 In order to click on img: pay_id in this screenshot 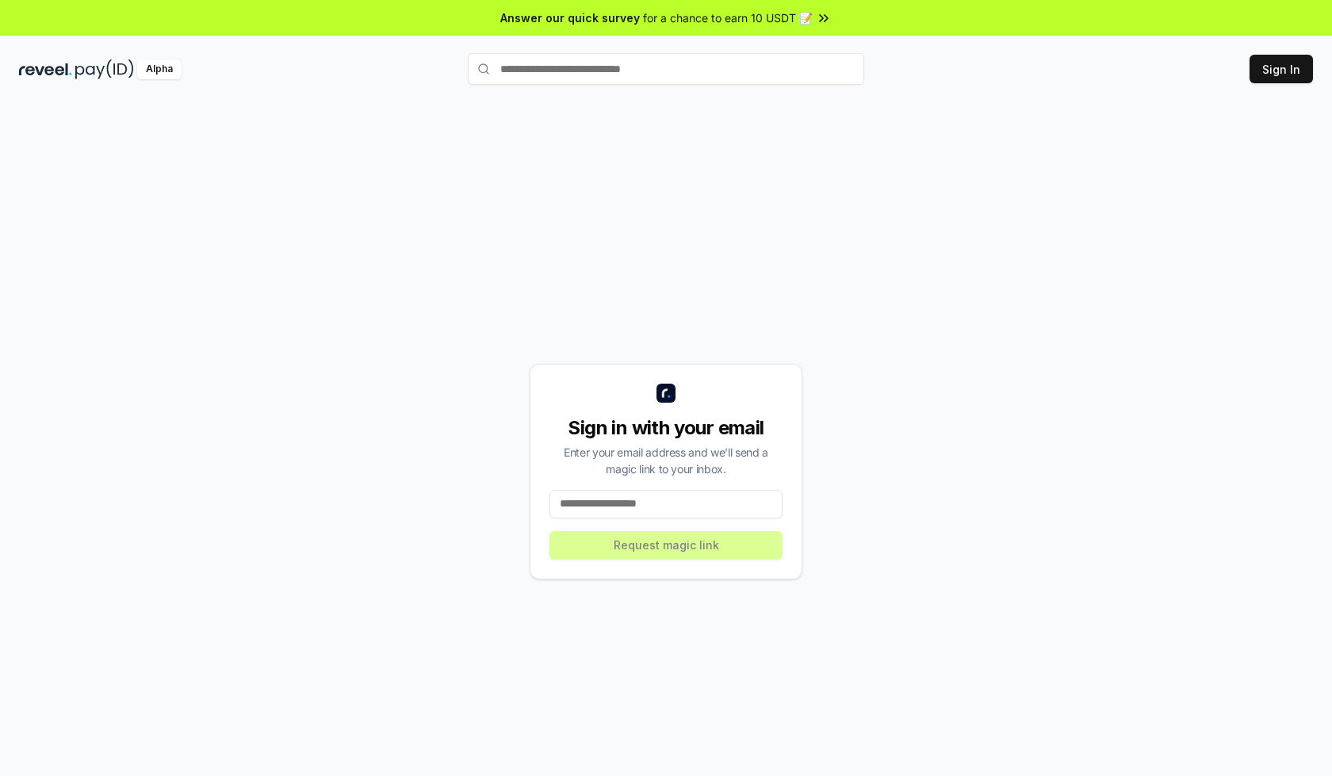, I will do `click(105, 69)`.